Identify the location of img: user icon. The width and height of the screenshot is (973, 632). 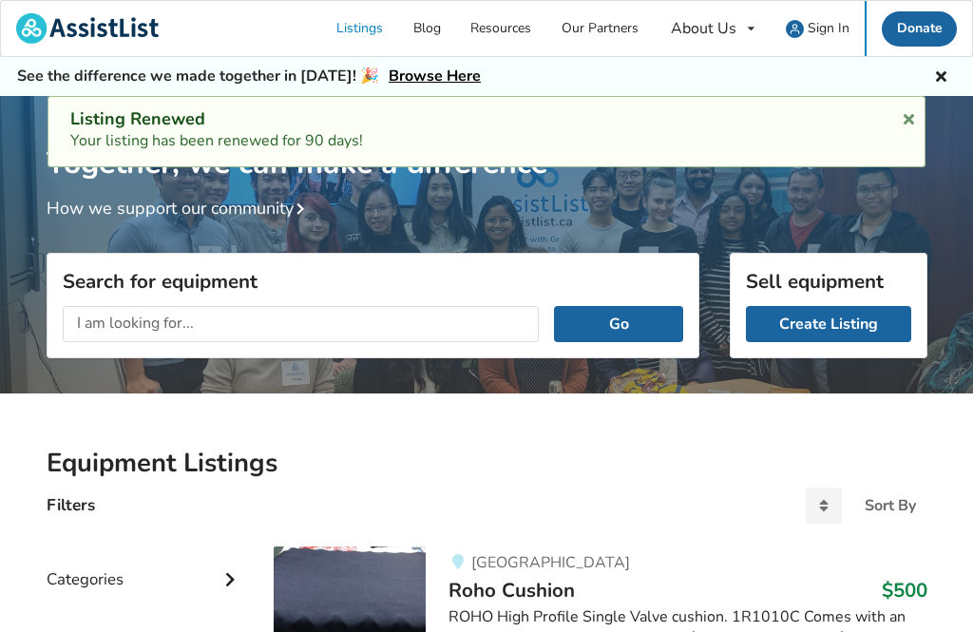
(794, 29).